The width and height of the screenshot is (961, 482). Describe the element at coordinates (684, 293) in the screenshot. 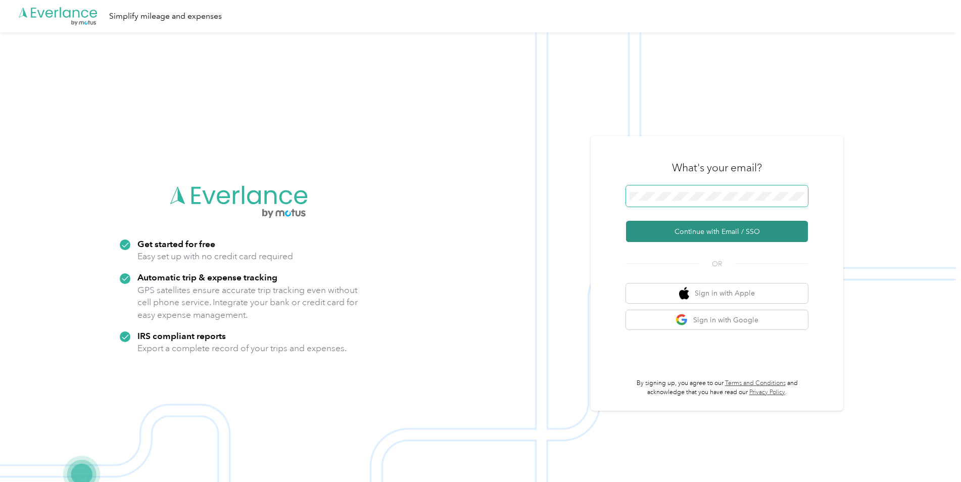

I see `img: apple logo` at that location.